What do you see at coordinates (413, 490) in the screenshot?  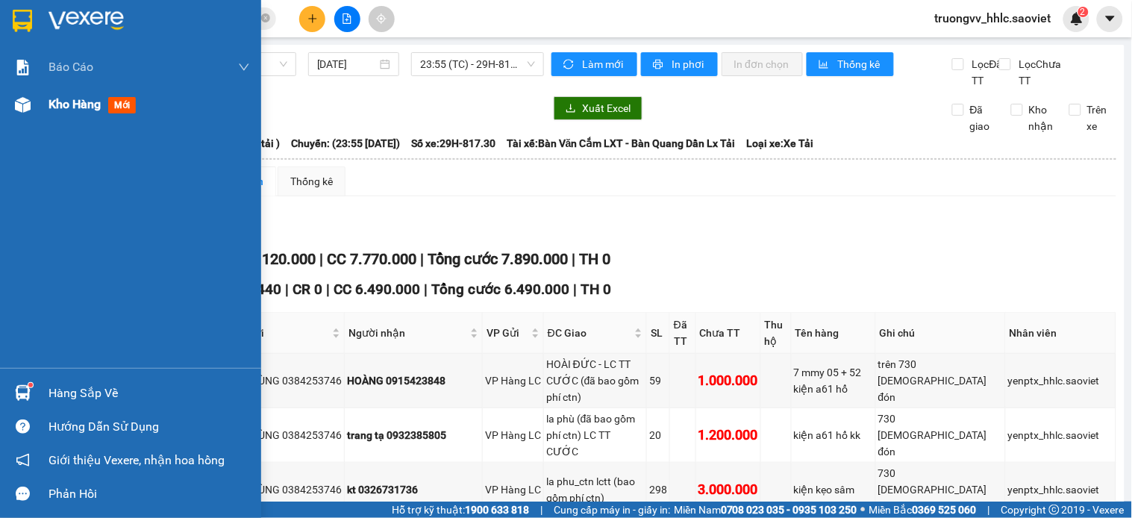 I see `div: kt 0326731736` at bounding box center [413, 490].